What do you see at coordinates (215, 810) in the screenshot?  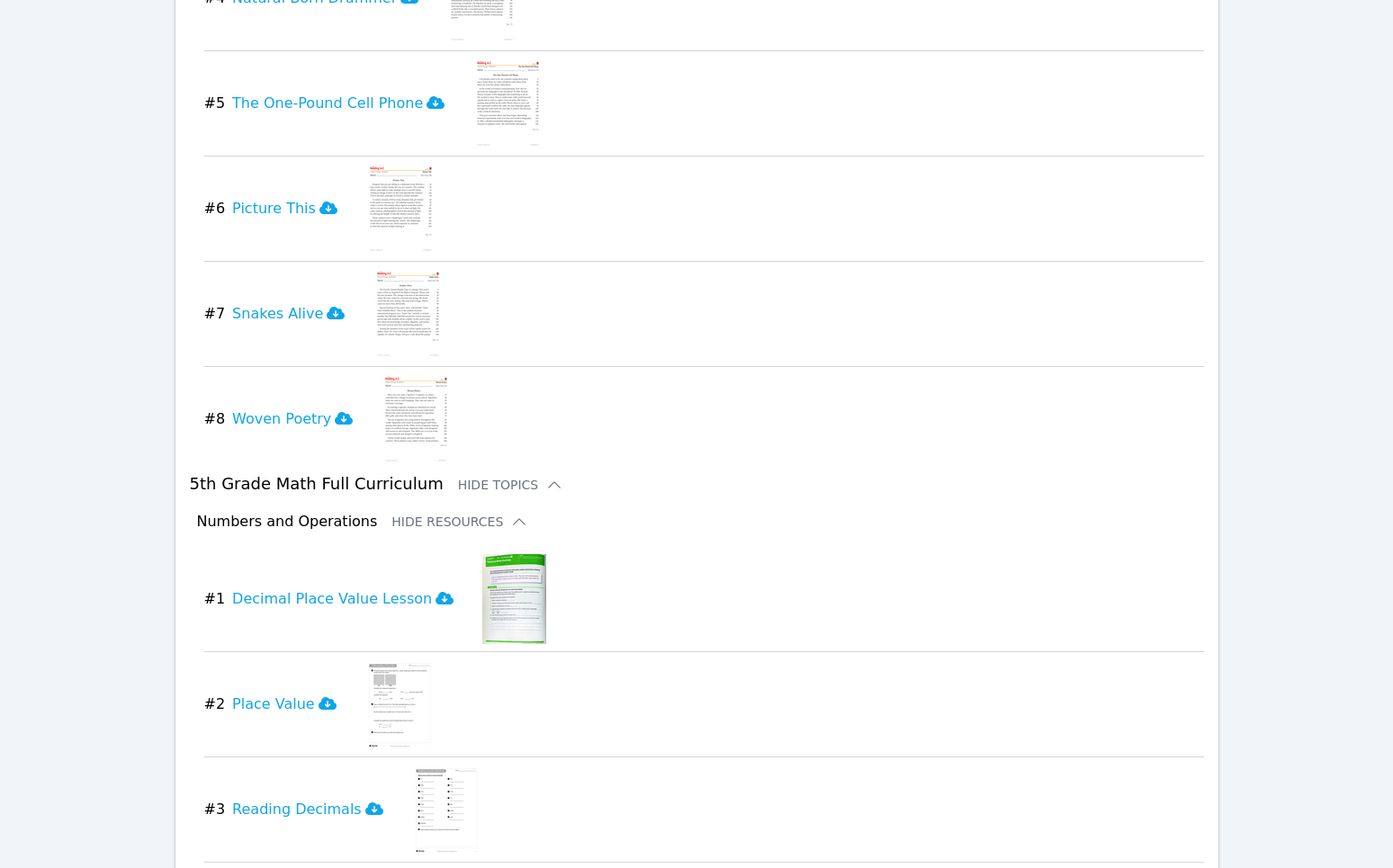 I see `span: # 3` at bounding box center [215, 810].